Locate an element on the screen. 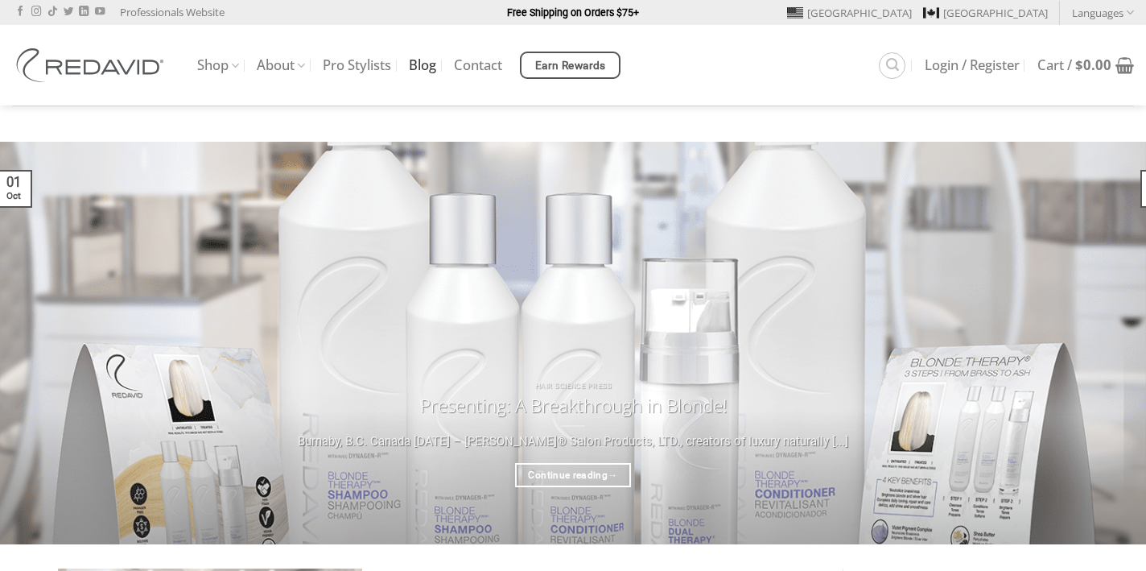  p: Hair Science Press is located at coordinates (573, 386).